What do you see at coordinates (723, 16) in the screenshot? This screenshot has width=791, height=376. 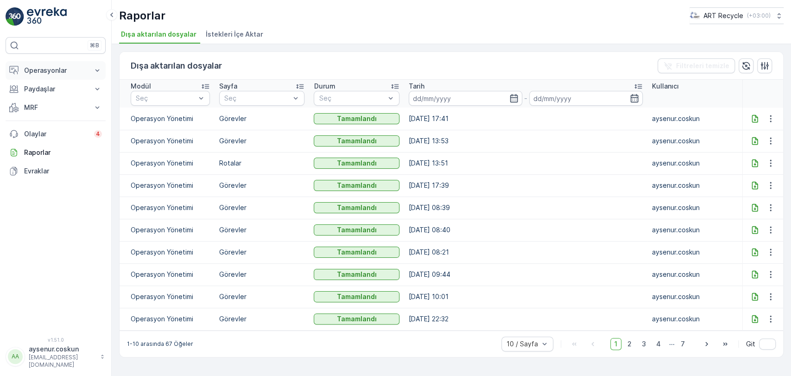 I see `p: ART Recycle` at bounding box center [723, 16].